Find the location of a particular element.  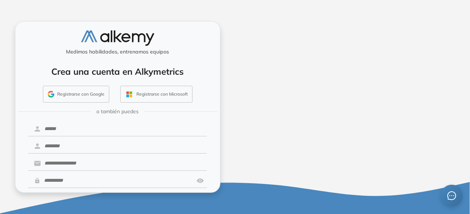

img: logo-alkemy is located at coordinates (118, 38).